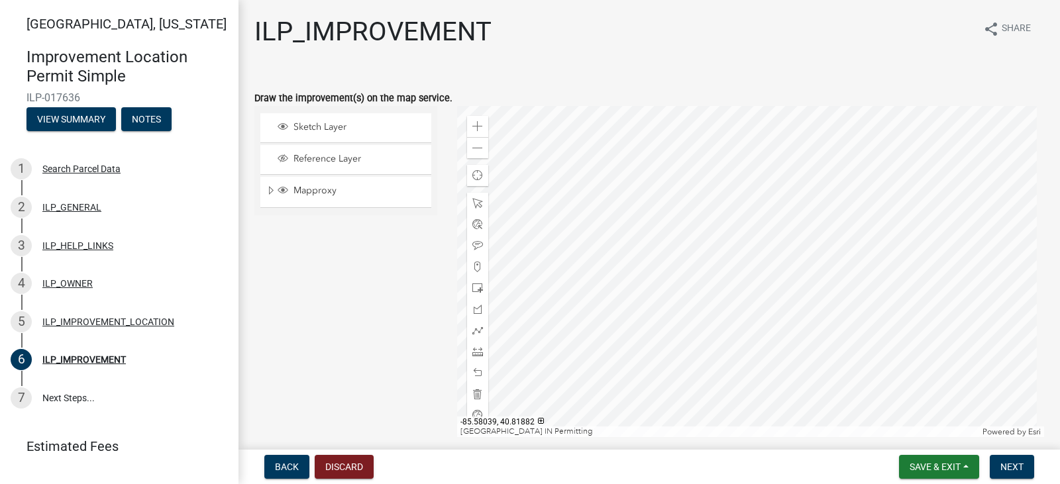 The width and height of the screenshot is (1060, 484). I want to click on button: View Summary, so click(71, 119).